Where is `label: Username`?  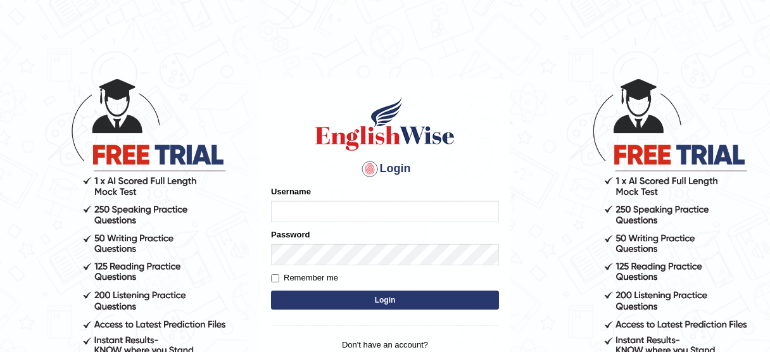 label: Username is located at coordinates (291, 191).